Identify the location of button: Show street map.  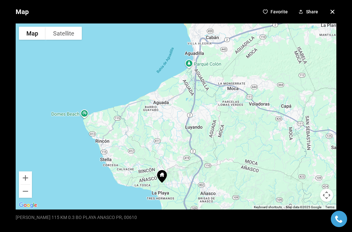
(32, 33).